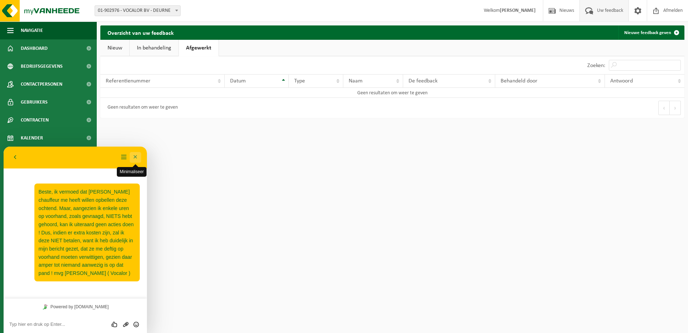  Describe the element at coordinates (664, 108) in the screenshot. I see `button: Previous` at that location.